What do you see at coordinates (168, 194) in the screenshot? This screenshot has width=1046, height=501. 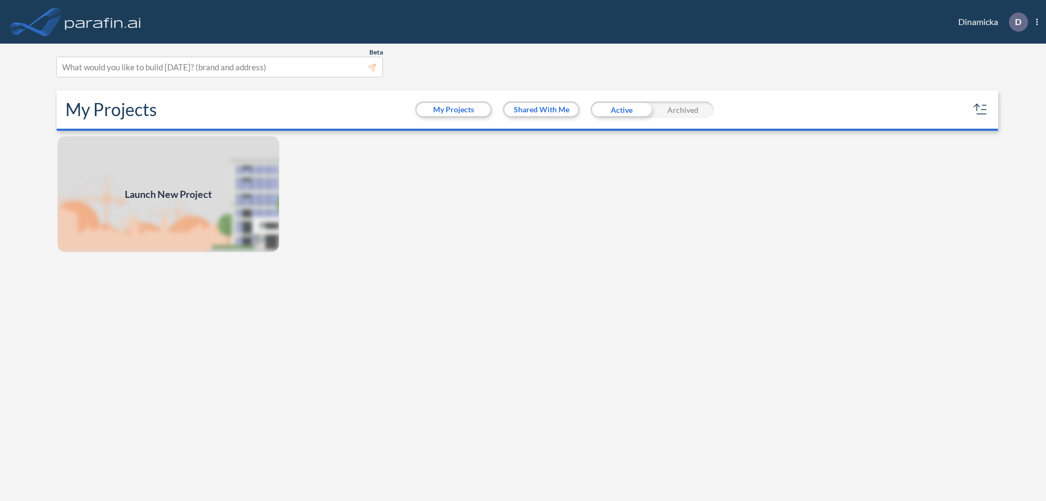 I see `a: Launch New Project` at bounding box center [168, 194].